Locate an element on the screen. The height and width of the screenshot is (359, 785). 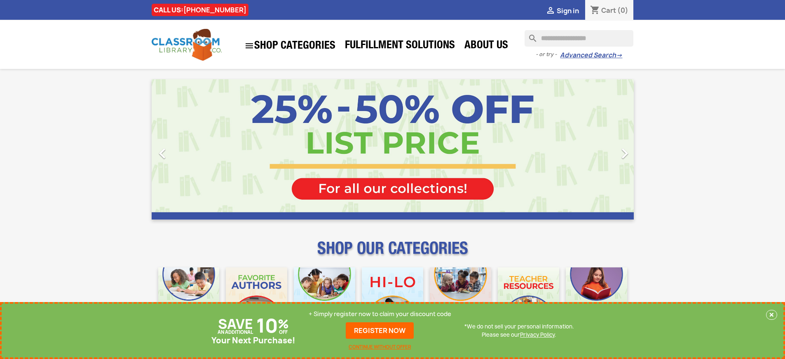
i: shopping_cart is located at coordinates (595, 11).